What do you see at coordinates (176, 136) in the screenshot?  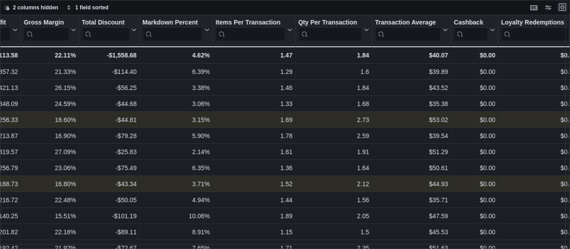 I see `div: 5.90%` at bounding box center [176, 136].